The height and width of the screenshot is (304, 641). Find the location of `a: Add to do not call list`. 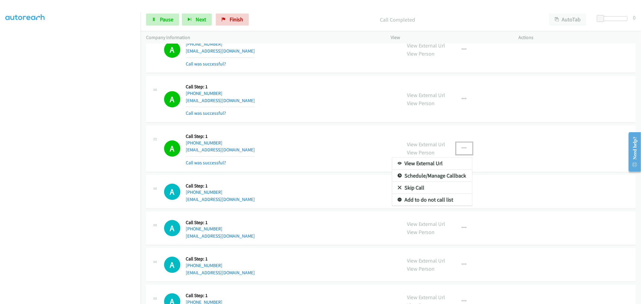

a: Add to do not call list is located at coordinates (432, 200).